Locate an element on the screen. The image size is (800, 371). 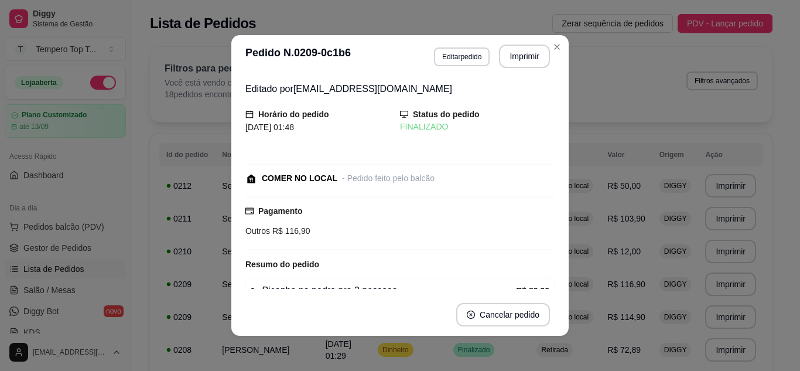
strong: R$ 89,90 is located at coordinates (532, 291).